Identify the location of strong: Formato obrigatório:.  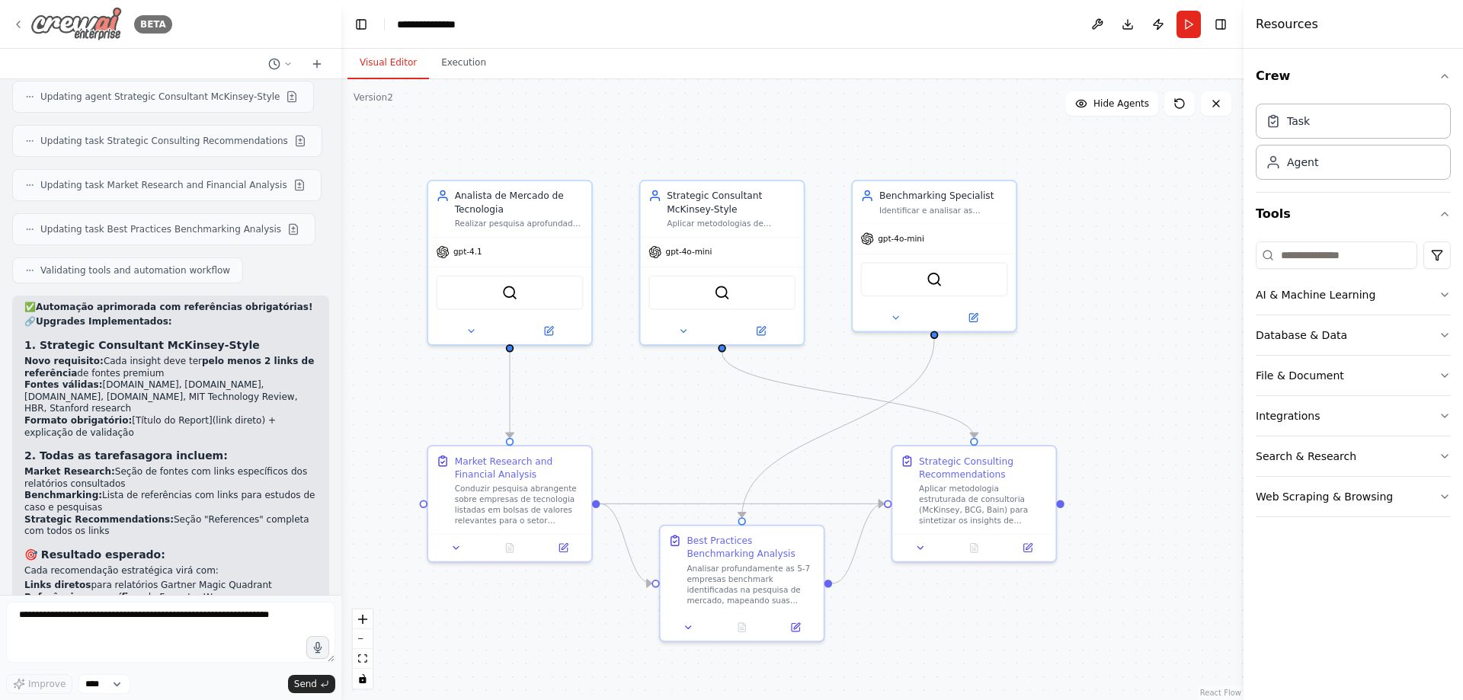
(78, 420).